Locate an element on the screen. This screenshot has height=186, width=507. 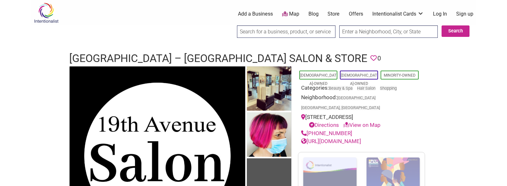
a: Shopping is located at coordinates (388, 88).